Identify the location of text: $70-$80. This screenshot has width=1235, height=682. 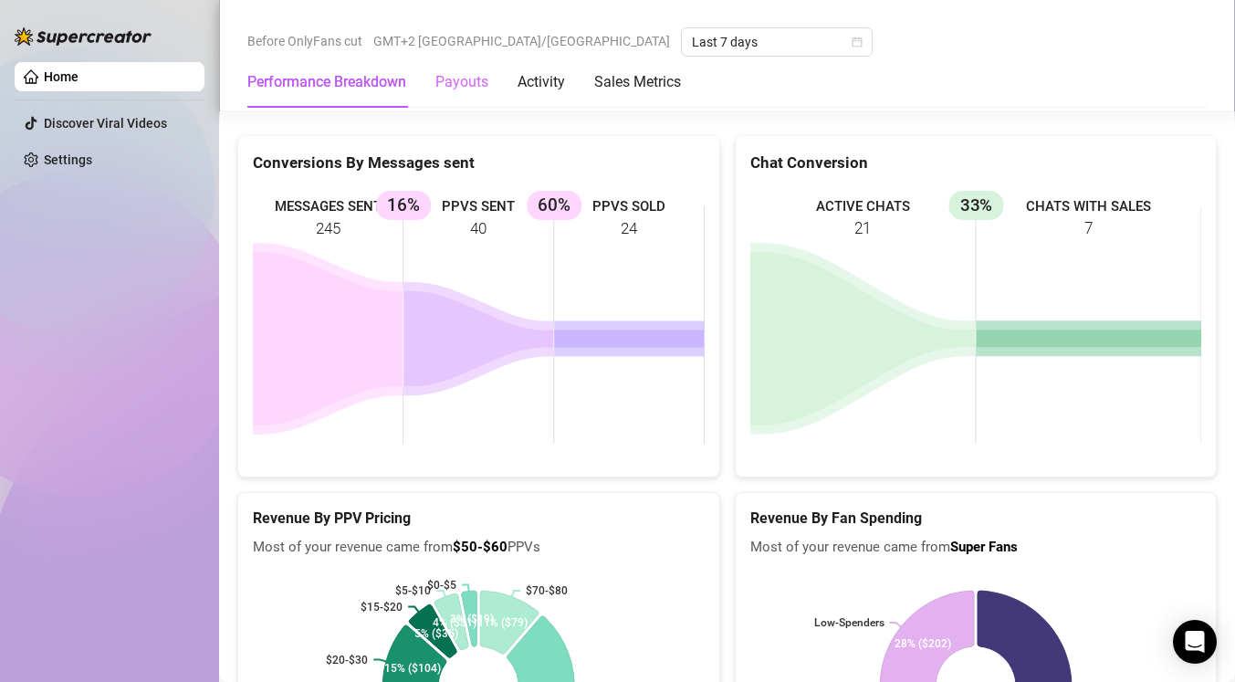
(547, 591).